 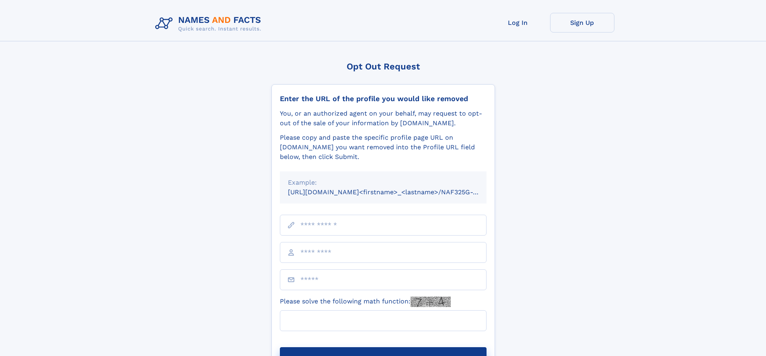 I want to click on div: You, or an authorized agent on your behalf, may request to opt-out of the sale of your informatio..., so click(x=383, y=119).